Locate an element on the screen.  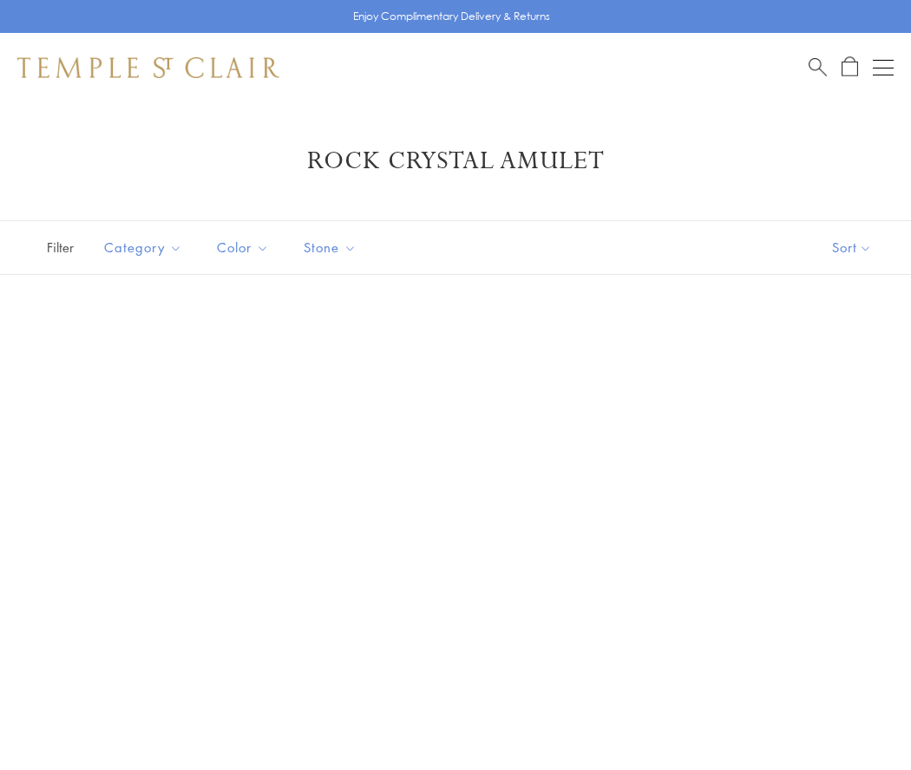
a: Search is located at coordinates (817, 67).